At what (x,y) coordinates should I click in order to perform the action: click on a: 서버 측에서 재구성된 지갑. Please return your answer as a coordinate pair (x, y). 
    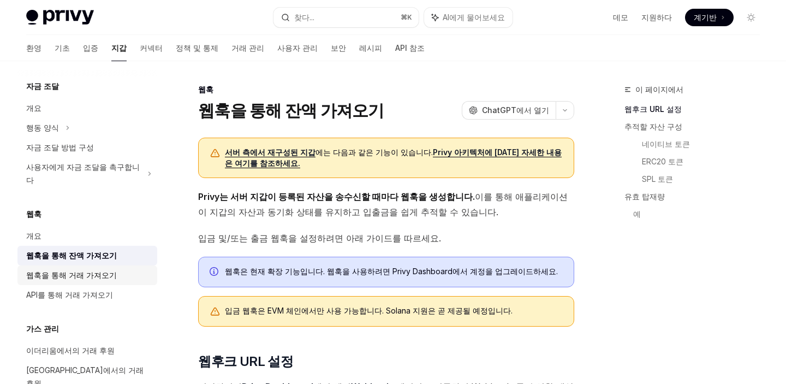
    Looking at the image, I should click on (270, 152).